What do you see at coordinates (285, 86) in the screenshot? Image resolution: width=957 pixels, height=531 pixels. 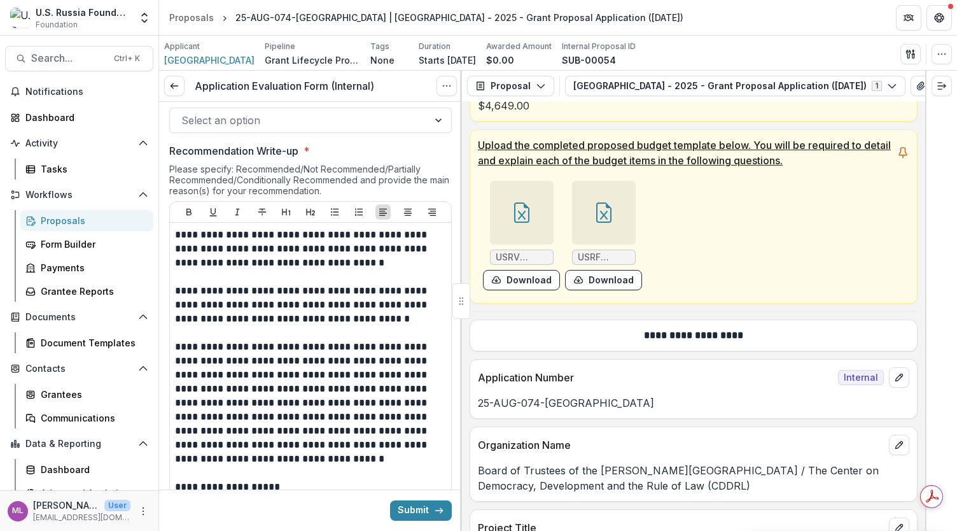 I see `h3: Application Evaluation Form (Internal)` at bounding box center [285, 86].